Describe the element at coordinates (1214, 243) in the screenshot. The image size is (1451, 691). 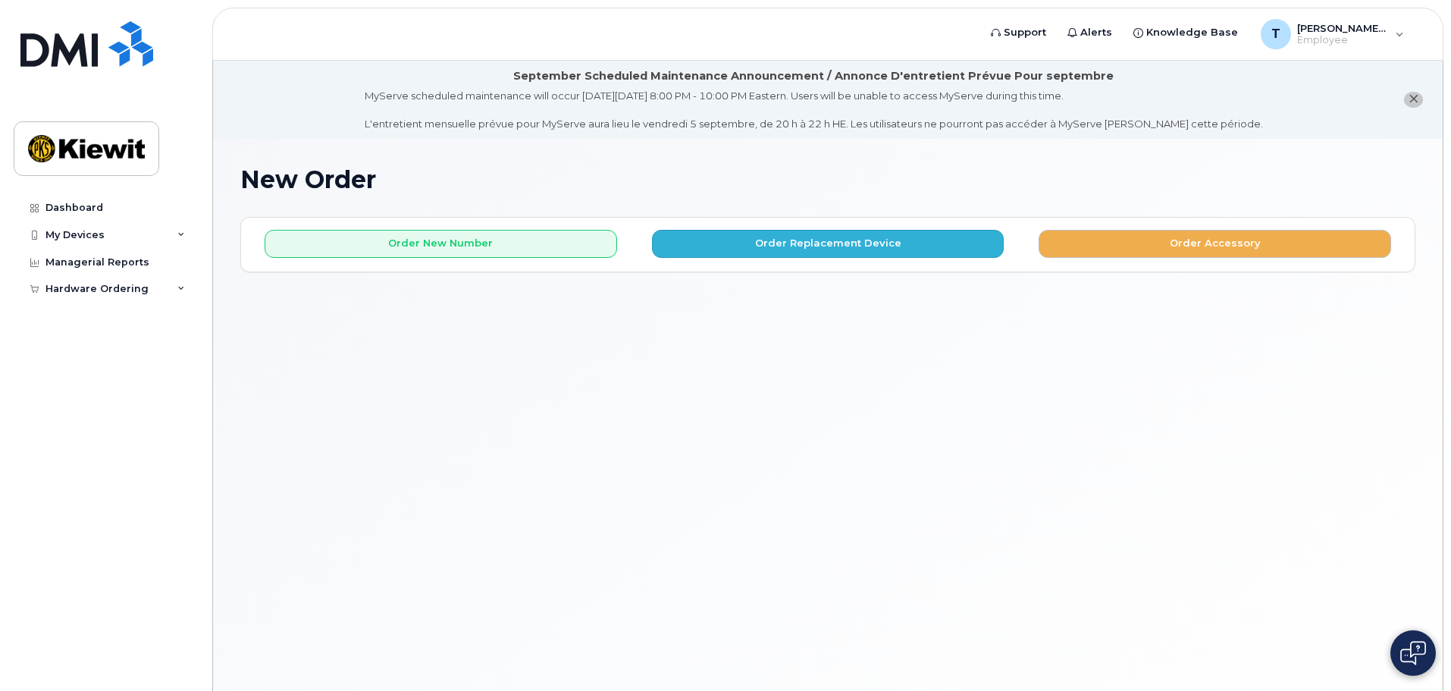
I see `button: Order Accessory` at that location.